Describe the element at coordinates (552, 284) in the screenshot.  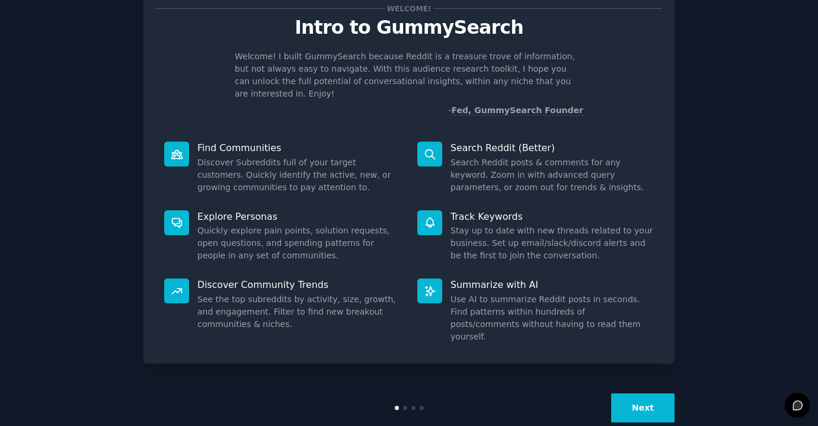
I see `p: Summarize with AI` at that location.